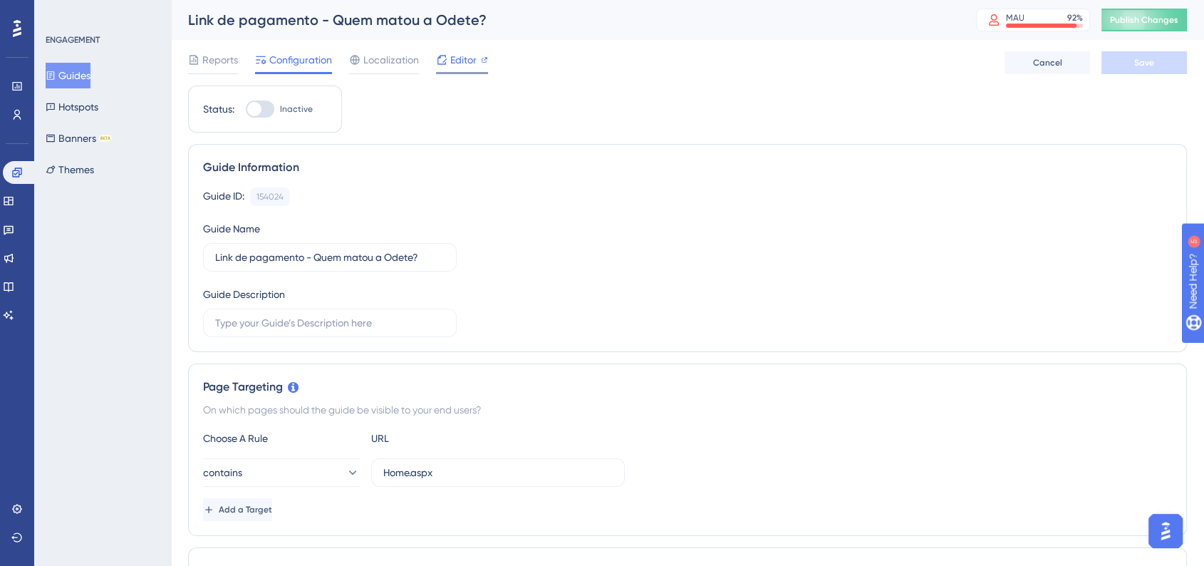 This screenshot has width=1204, height=566. What do you see at coordinates (450, 438) in the screenshot?
I see `div: URL` at bounding box center [450, 438].